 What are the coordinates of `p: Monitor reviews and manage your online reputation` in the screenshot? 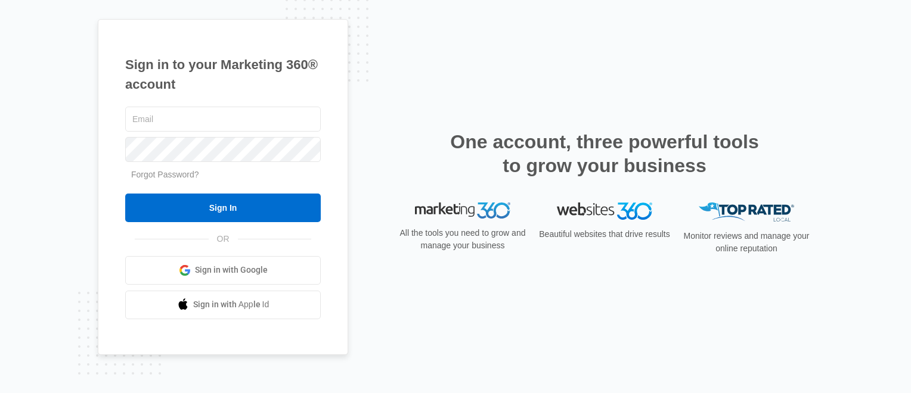 It's located at (746, 243).